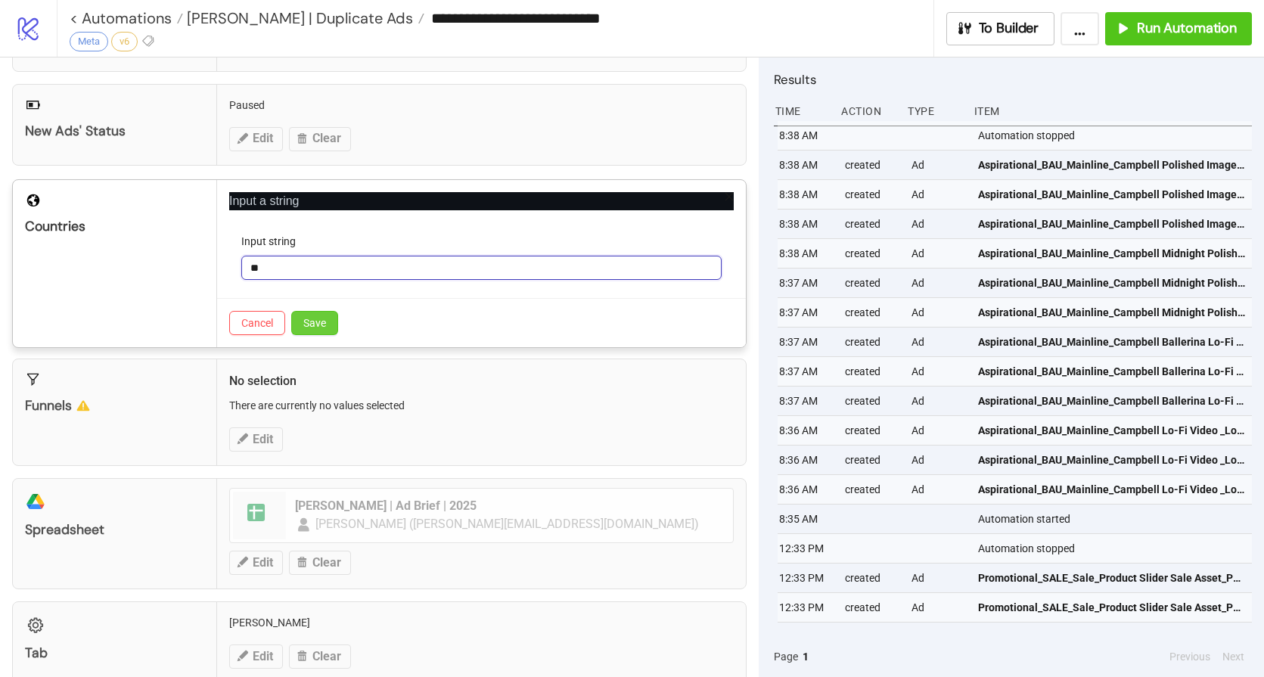 This screenshot has width=1264, height=677. I want to click on div: Item, so click(1112, 111).